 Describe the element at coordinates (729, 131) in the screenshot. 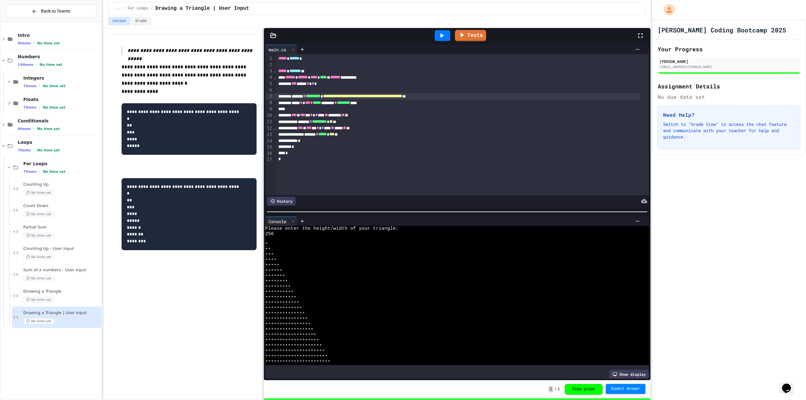

I see `p: Switch to "Grade View" to access the chat feature and communicate with your teacher for help and ...` at that location.